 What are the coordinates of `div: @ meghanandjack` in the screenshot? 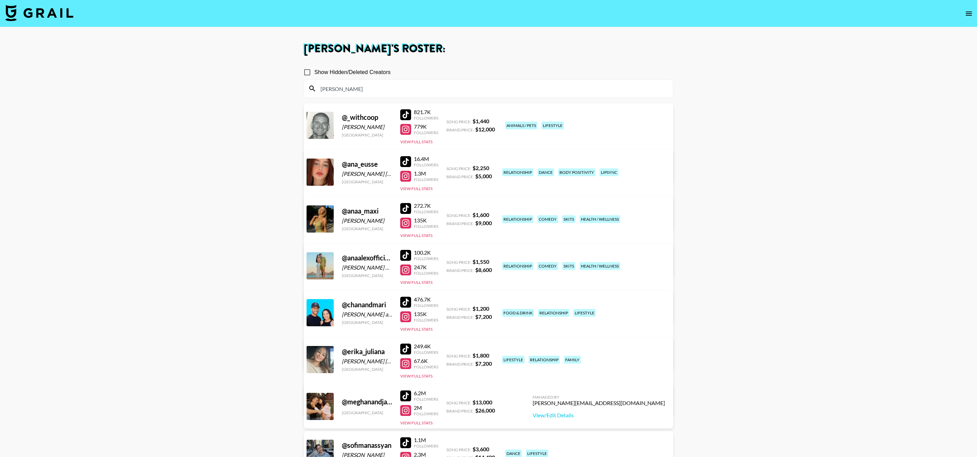 It's located at (367, 401).